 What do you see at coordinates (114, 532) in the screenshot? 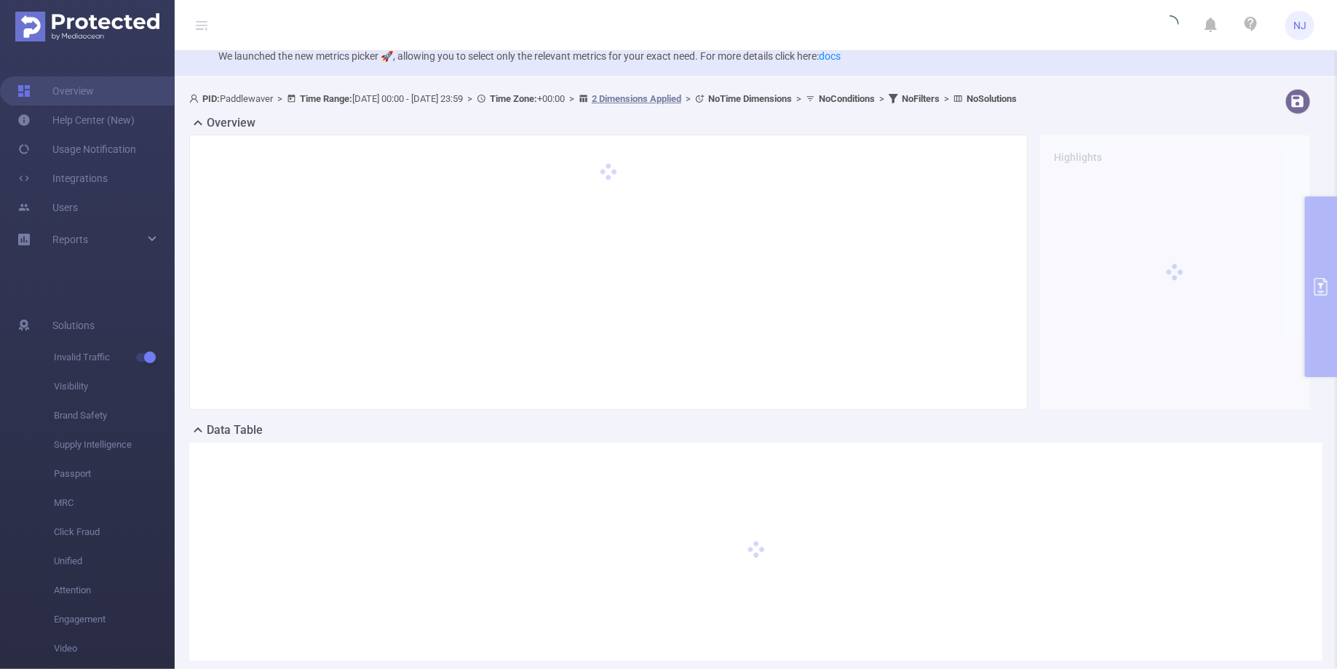
I see `span: Click Fraud` at bounding box center [114, 532].